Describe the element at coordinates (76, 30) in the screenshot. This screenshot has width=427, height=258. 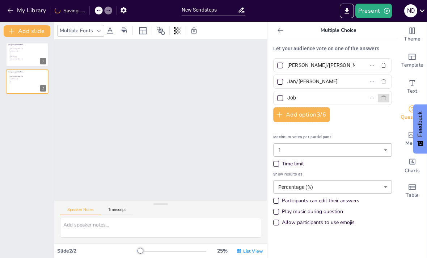
I see `div: Multiple Fonts` at that location.